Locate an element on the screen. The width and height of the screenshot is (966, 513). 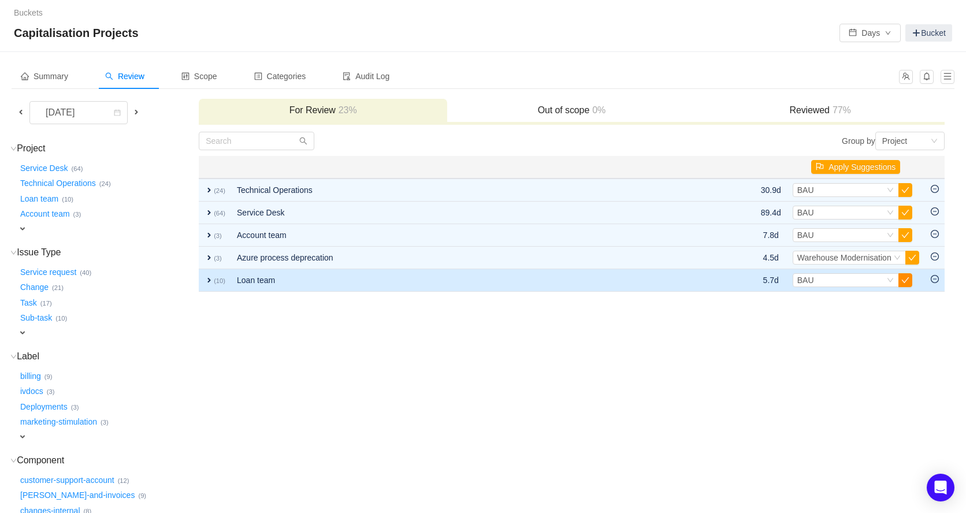
button: billing is located at coordinates (31, 376).